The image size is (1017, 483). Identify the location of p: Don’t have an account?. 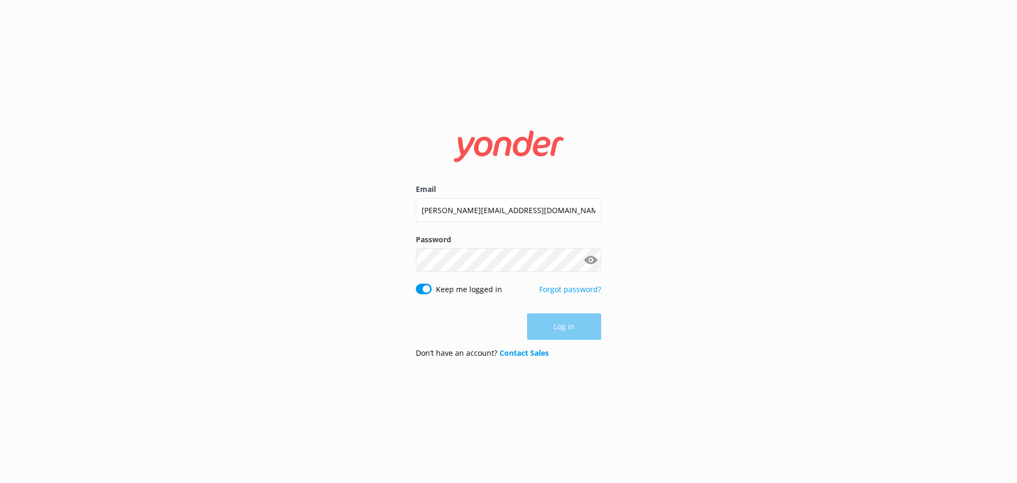
(482, 353).